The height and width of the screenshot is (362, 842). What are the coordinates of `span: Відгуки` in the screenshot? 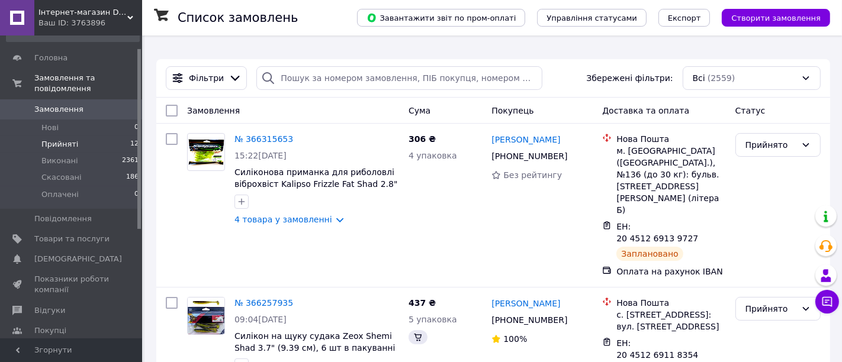 It's located at (50, 311).